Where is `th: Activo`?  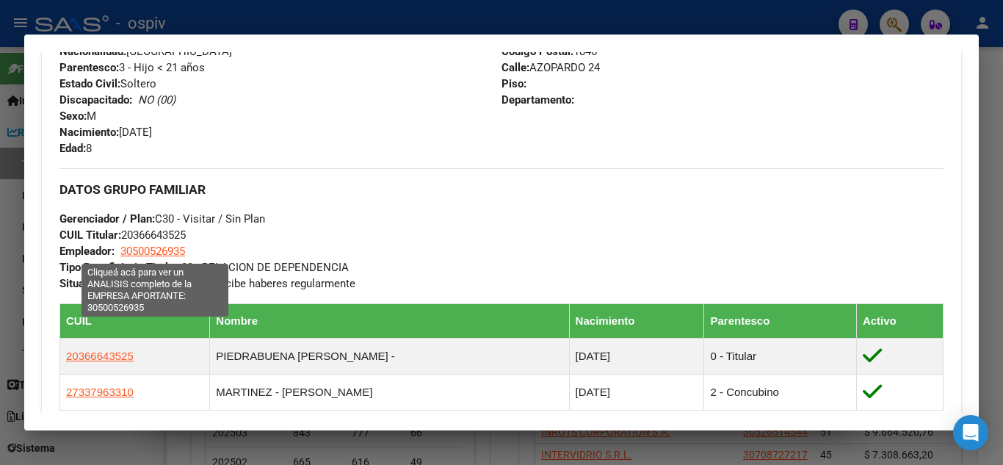 th: Activo is located at coordinates (899, 320).